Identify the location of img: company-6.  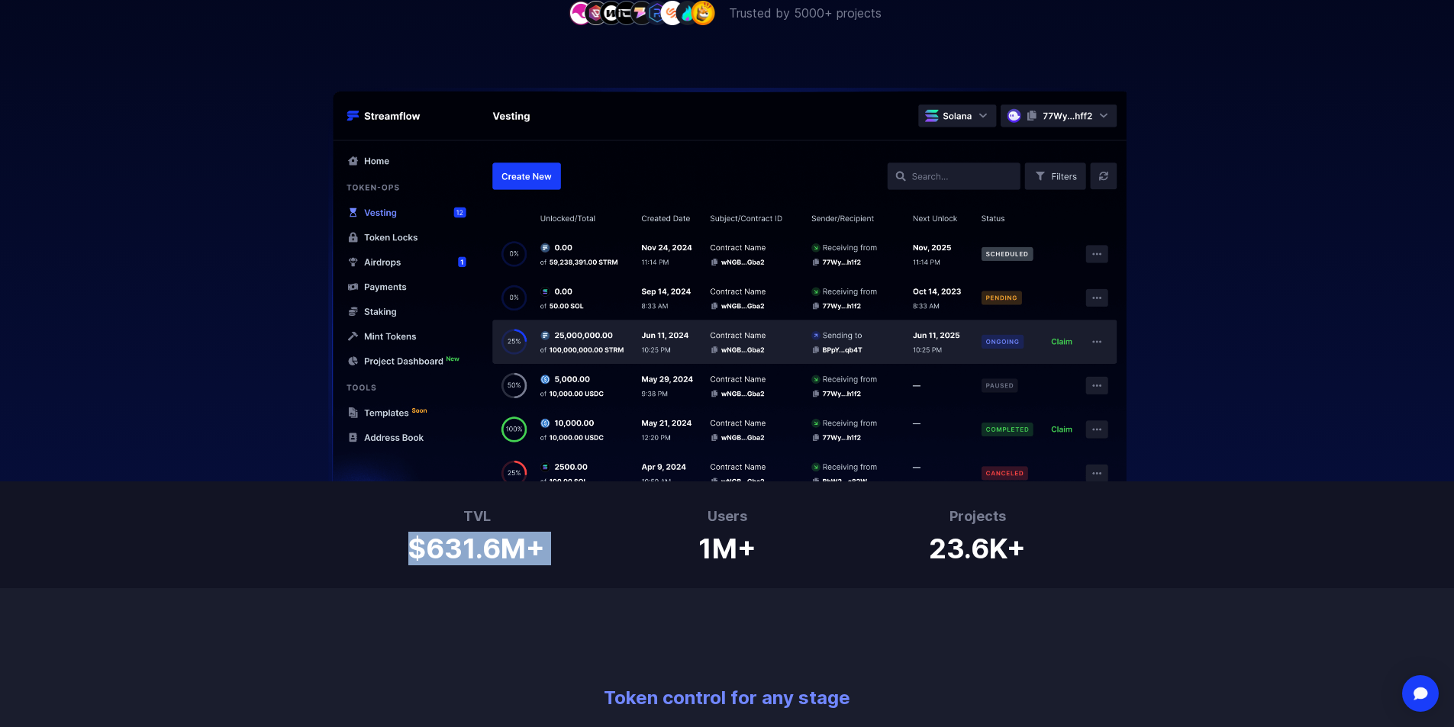
(657, 12).